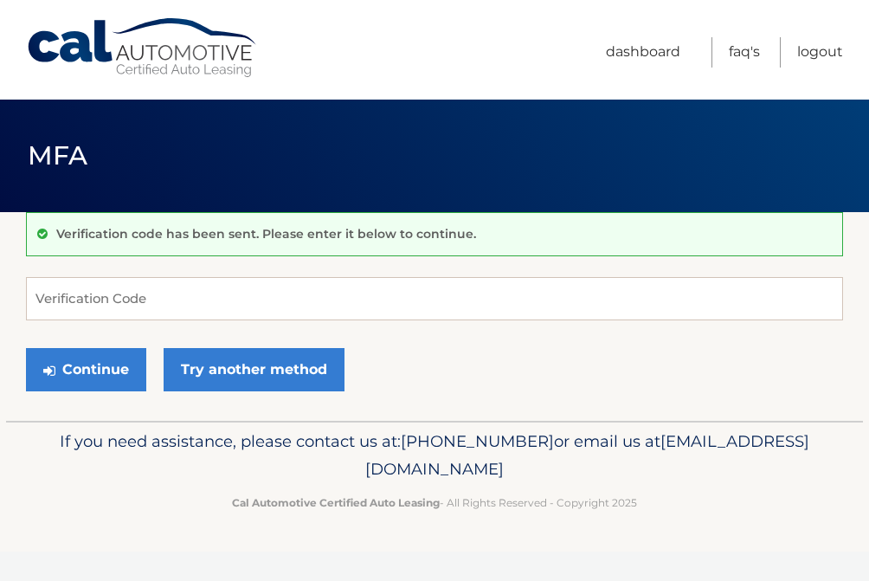 This screenshot has width=869, height=581. What do you see at coordinates (254, 370) in the screenshot?
I see `a: Try another method` at bounding box center [254, 370].